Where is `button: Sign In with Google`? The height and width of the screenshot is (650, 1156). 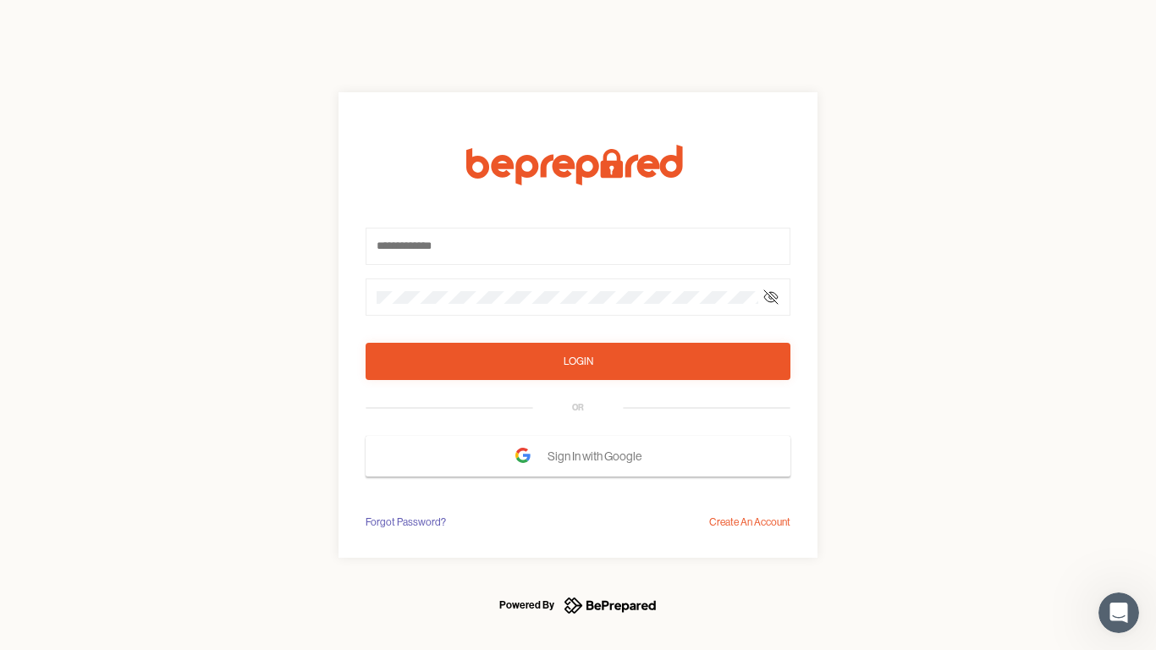
button: Sign In with Google is located at coordinates (578, 456).